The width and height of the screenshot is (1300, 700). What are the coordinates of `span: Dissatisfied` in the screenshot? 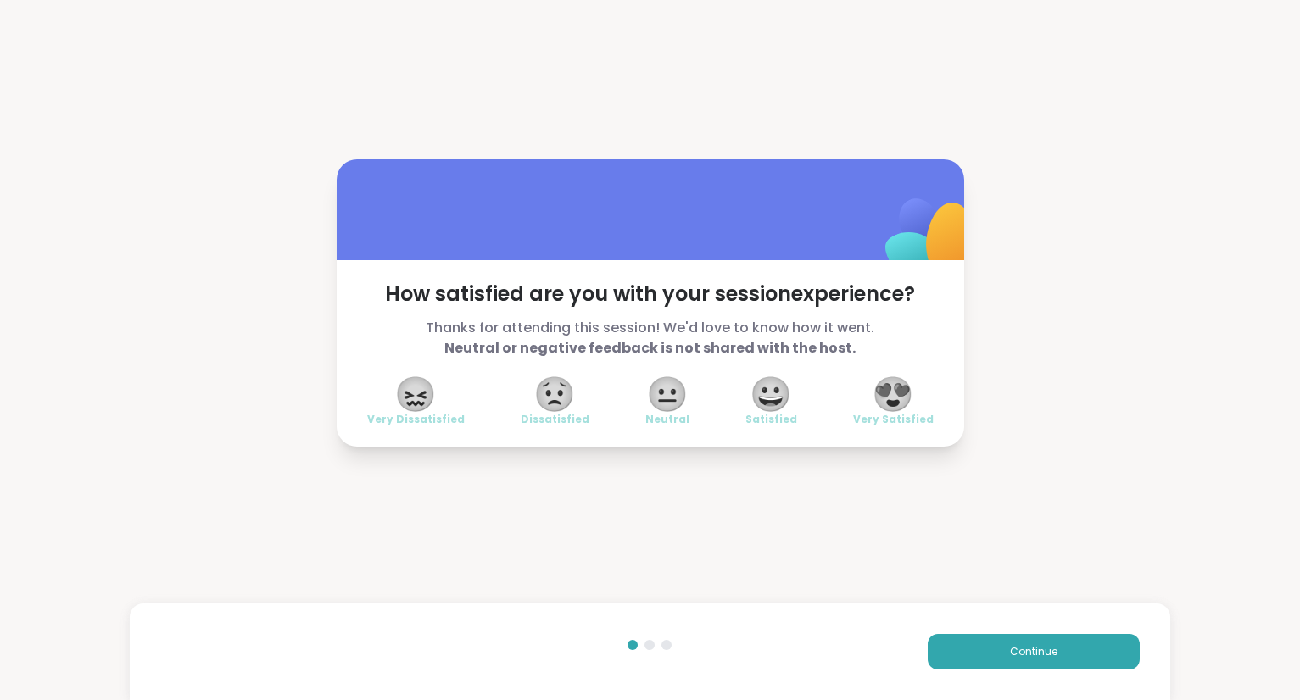 It's located at (554, 420).